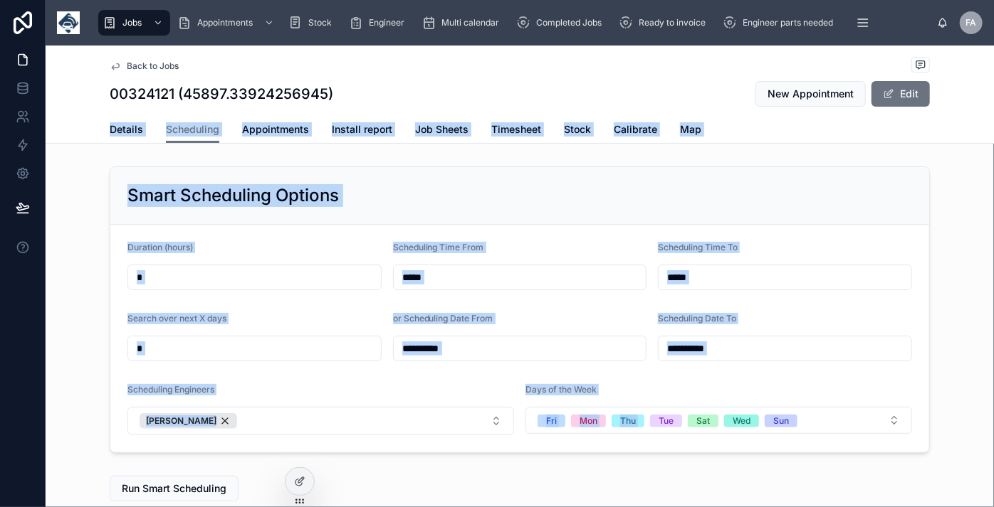  What do you see at coordinates (379, 23) in the screenshot?
I see `a: Engineer` at bounding box center [379, 23].